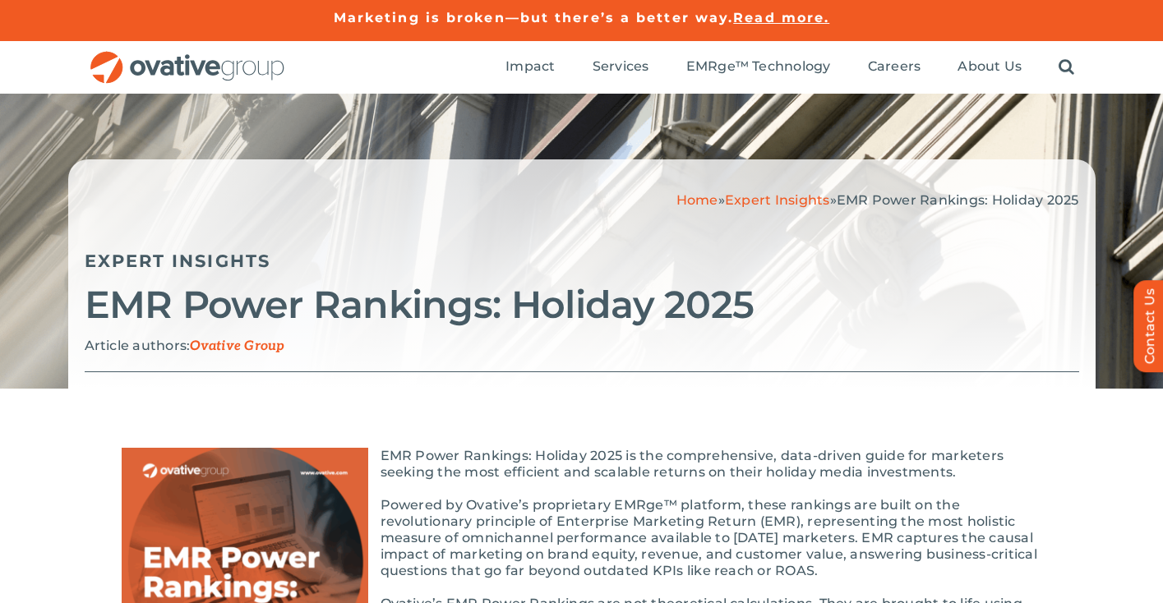  What do you see at coordinates (620, 67) in the screenshot?
I see `a: Services` at bounding box center [620, 67].